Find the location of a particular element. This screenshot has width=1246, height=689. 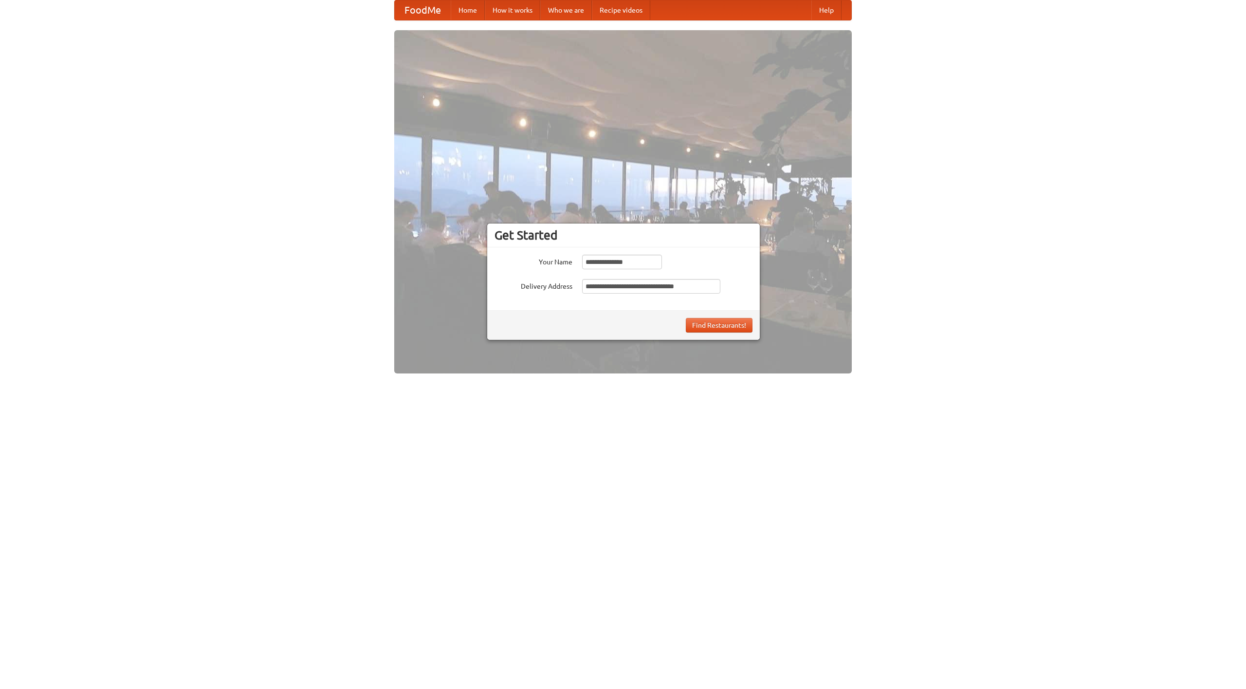

button: Find Restaurants! is located at coordinates (719, 325).